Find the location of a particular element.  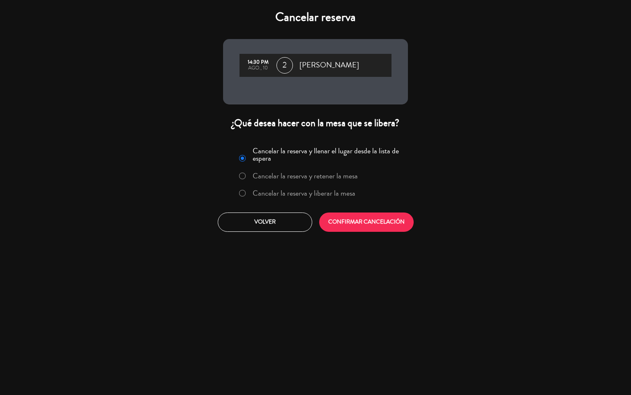

button: Volver is located at coordinates (265, 222).